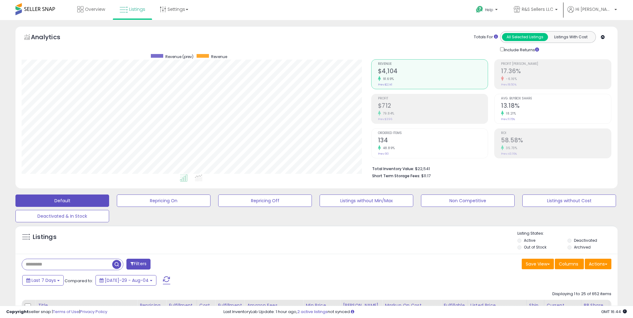 The image size is (633, 318). Describe the element at coordinates (433, 72) in the screenshot. I see `h2: $4,104` at that location.